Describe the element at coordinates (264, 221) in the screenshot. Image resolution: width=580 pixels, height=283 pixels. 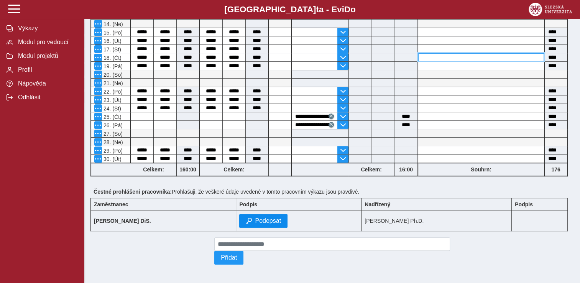
I see `button: Podepsat` at that location.